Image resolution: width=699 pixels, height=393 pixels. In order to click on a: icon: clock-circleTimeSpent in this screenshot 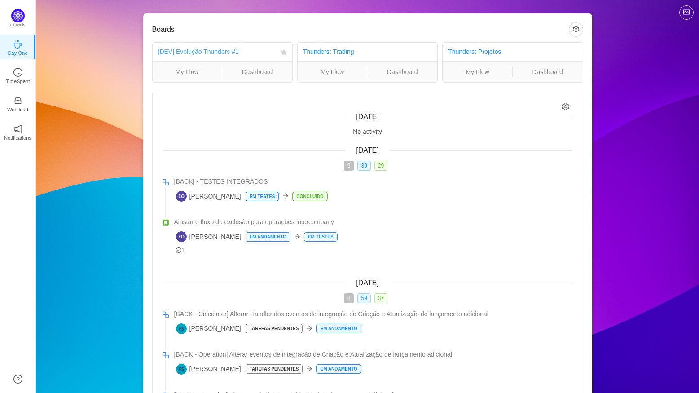, I will do `click(18, 75)`.